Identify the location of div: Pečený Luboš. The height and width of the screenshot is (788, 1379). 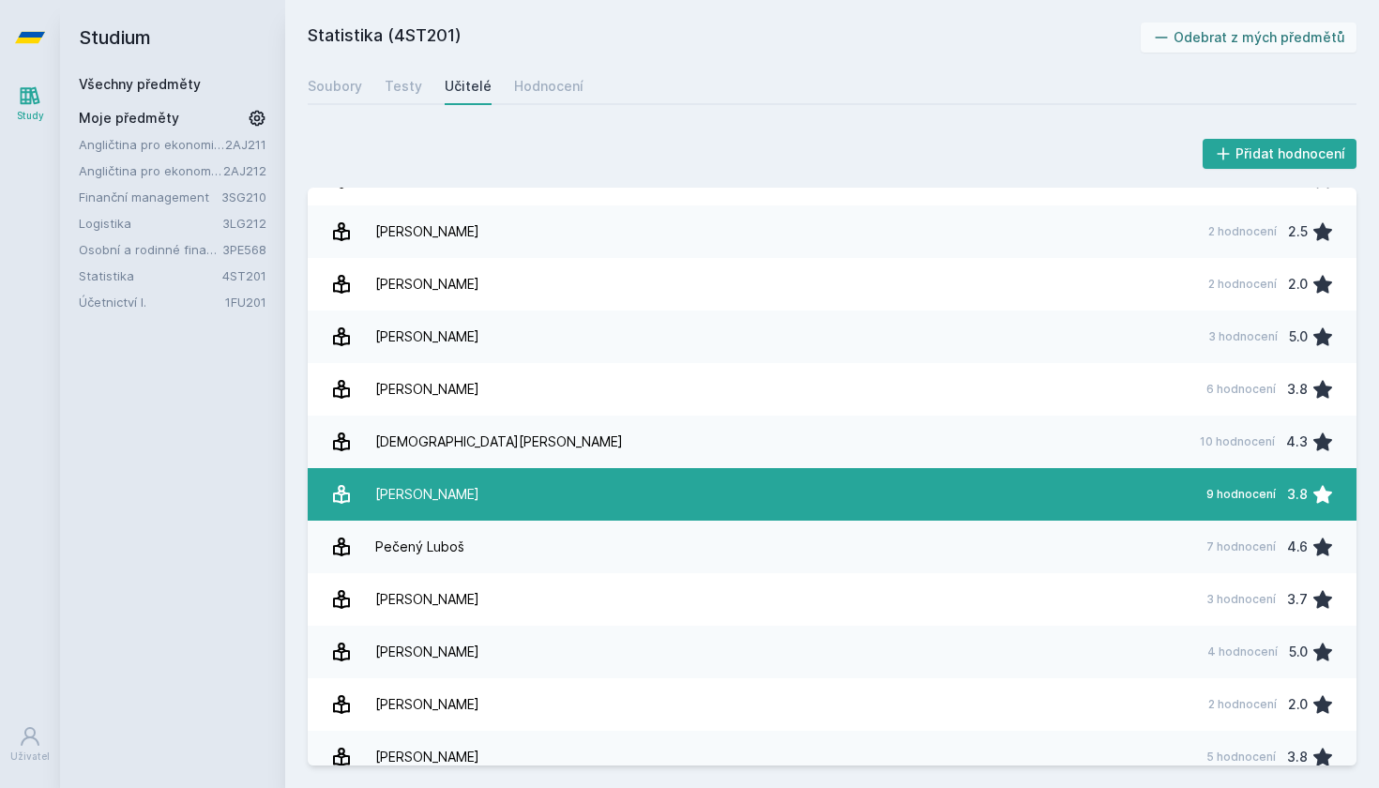
(419, 547).